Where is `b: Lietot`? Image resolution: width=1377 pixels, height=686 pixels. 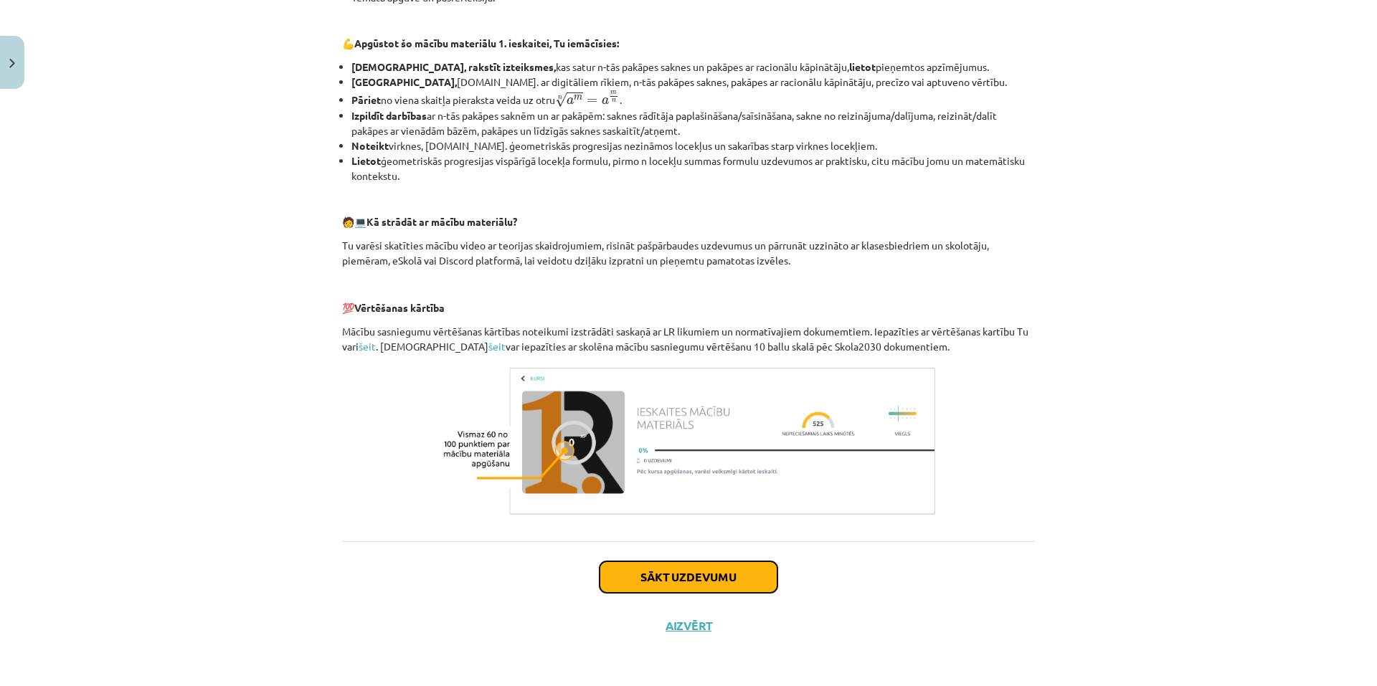
b: Lietot is located at coordinates (366, 161).